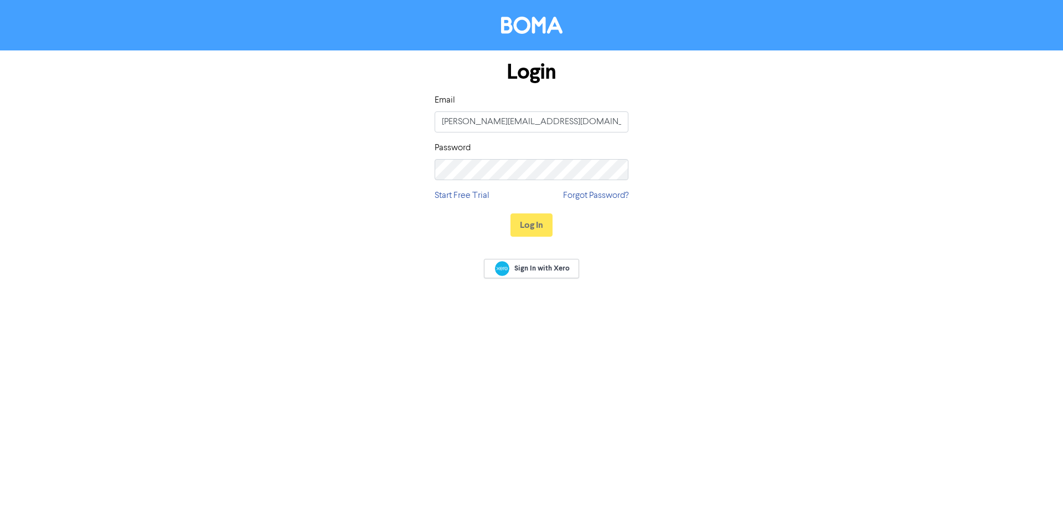 This screenshot has height=505, width=1063. I want to click on label: Password, so click(452, 148).